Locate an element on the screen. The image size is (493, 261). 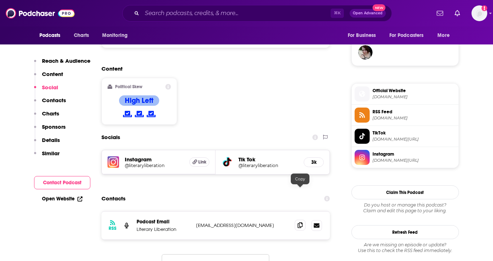
button: Reach & Audience is located at coordinates (62, 64).